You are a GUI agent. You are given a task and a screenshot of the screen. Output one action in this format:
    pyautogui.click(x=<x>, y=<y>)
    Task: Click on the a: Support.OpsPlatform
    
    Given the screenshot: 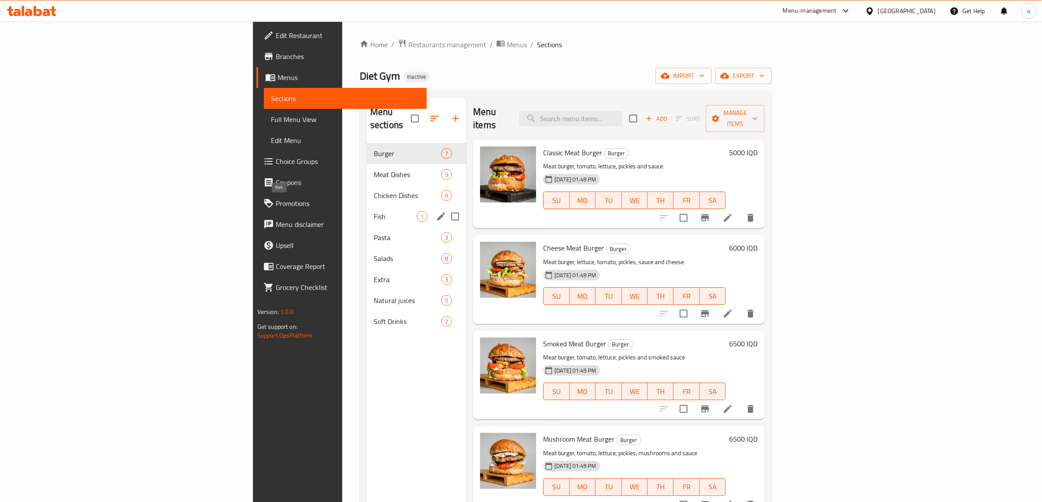 What is the action you would take?
    pyautogui.click(x=285, y=336)
    